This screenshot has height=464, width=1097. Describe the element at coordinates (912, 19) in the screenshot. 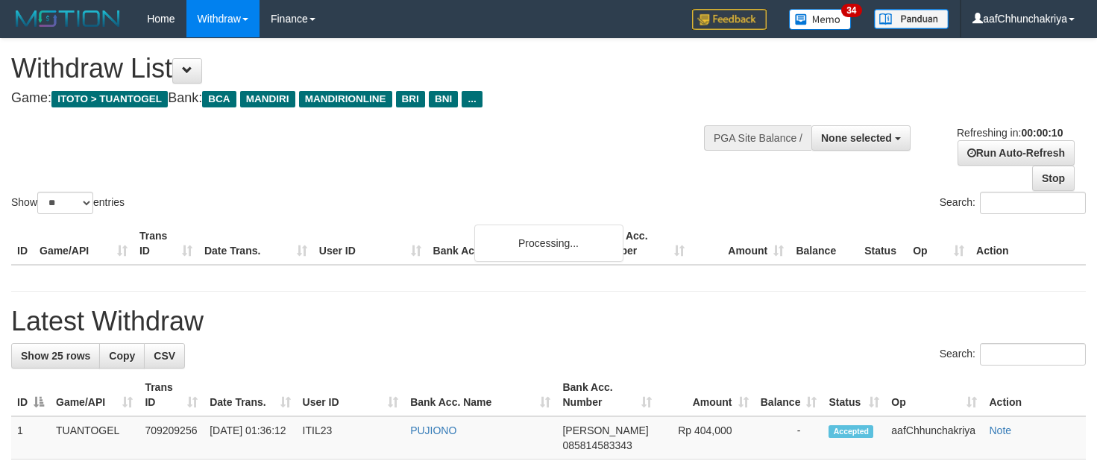

I see `img: panduan.png` at that location.